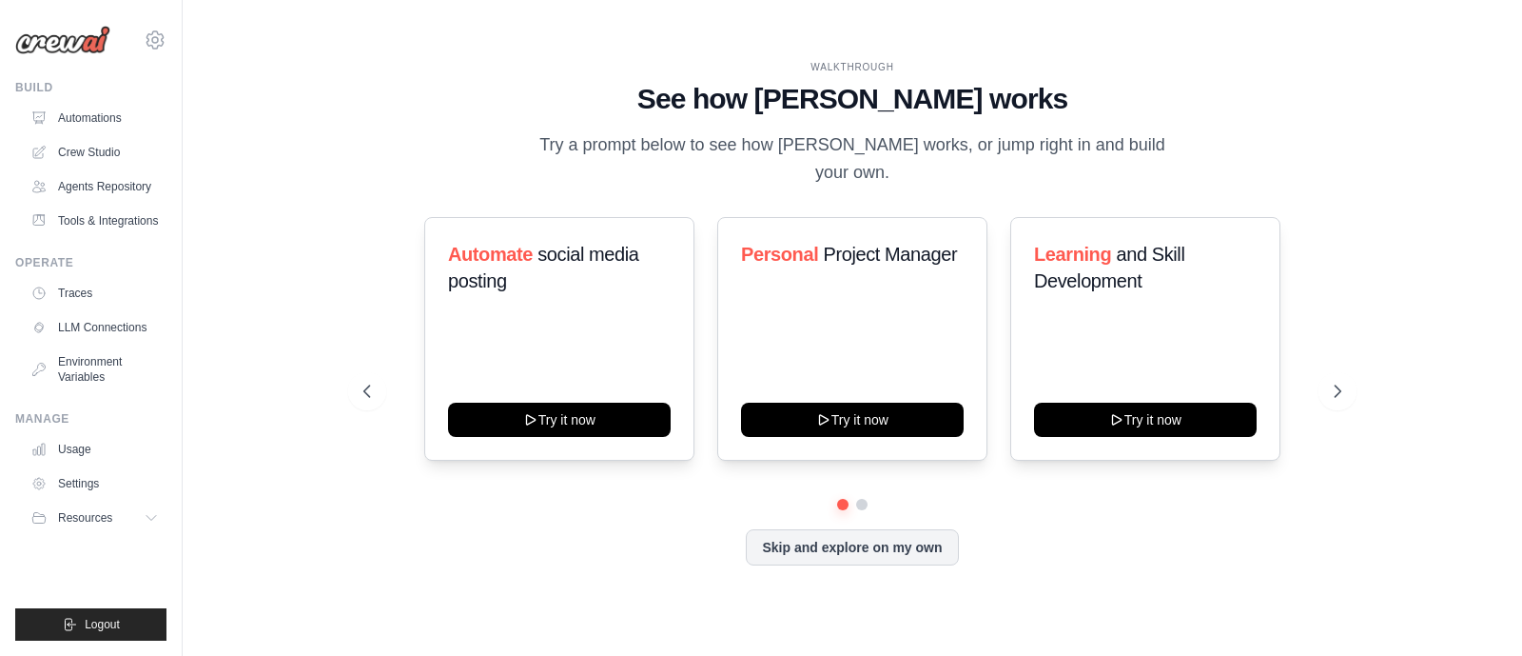 The image size is (1522, 656). I want to click on span: Logout, so click(102, 624).